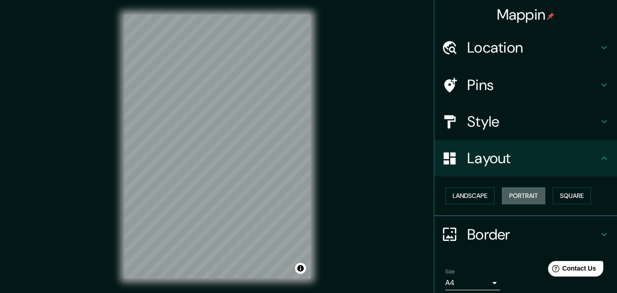 Image resolution: width=617 pixels, height=293 pixels. What do you see at coordinates (533, 122) in the screenshot?
I see `h4: Style` at bounding box center [533, 122].